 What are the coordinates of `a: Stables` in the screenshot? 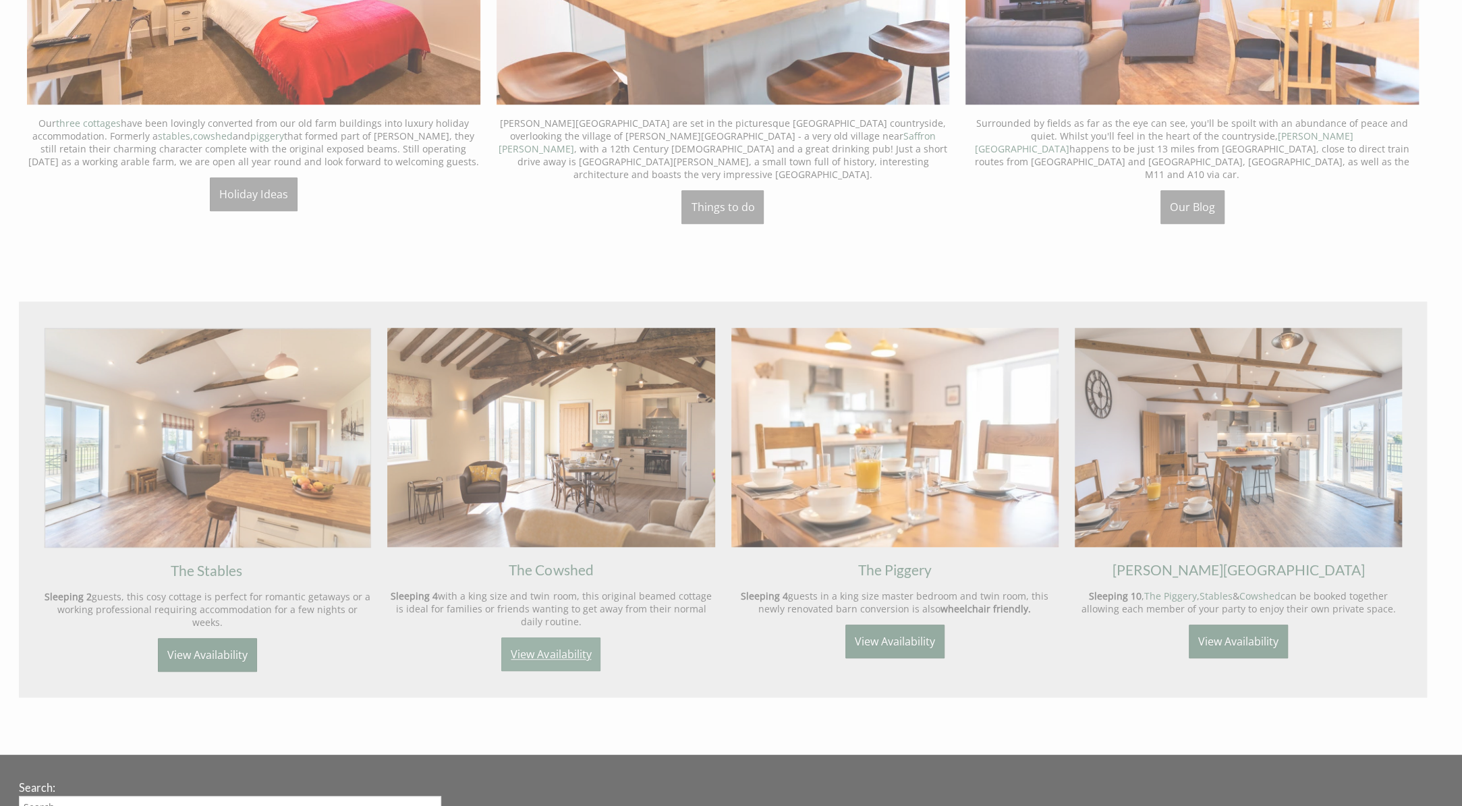 It's located at (1216, 596).